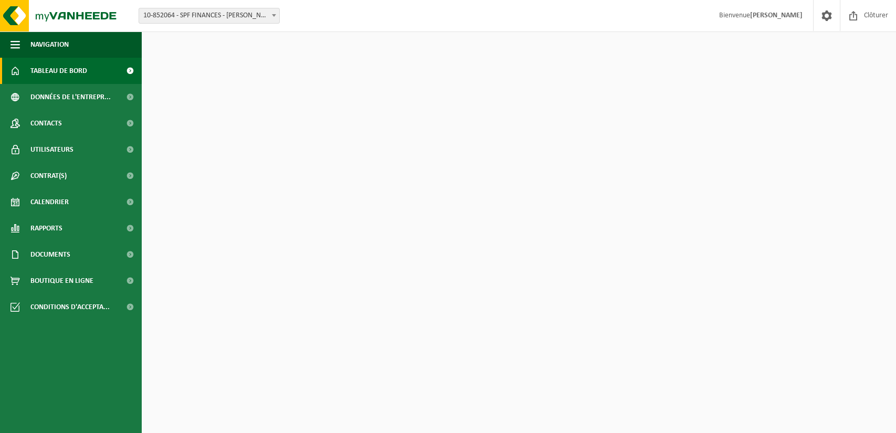 The width and height of the screenshot is (896, 433). I want to click on span: Données de l'entrepr..., so click(70, 97).